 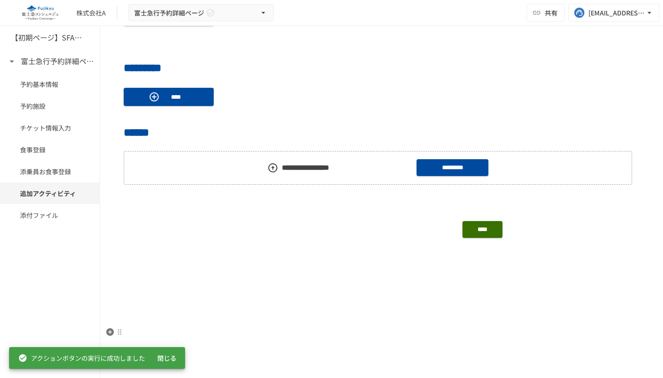 I want to click on span: 共有, so click(x=551, y=13).